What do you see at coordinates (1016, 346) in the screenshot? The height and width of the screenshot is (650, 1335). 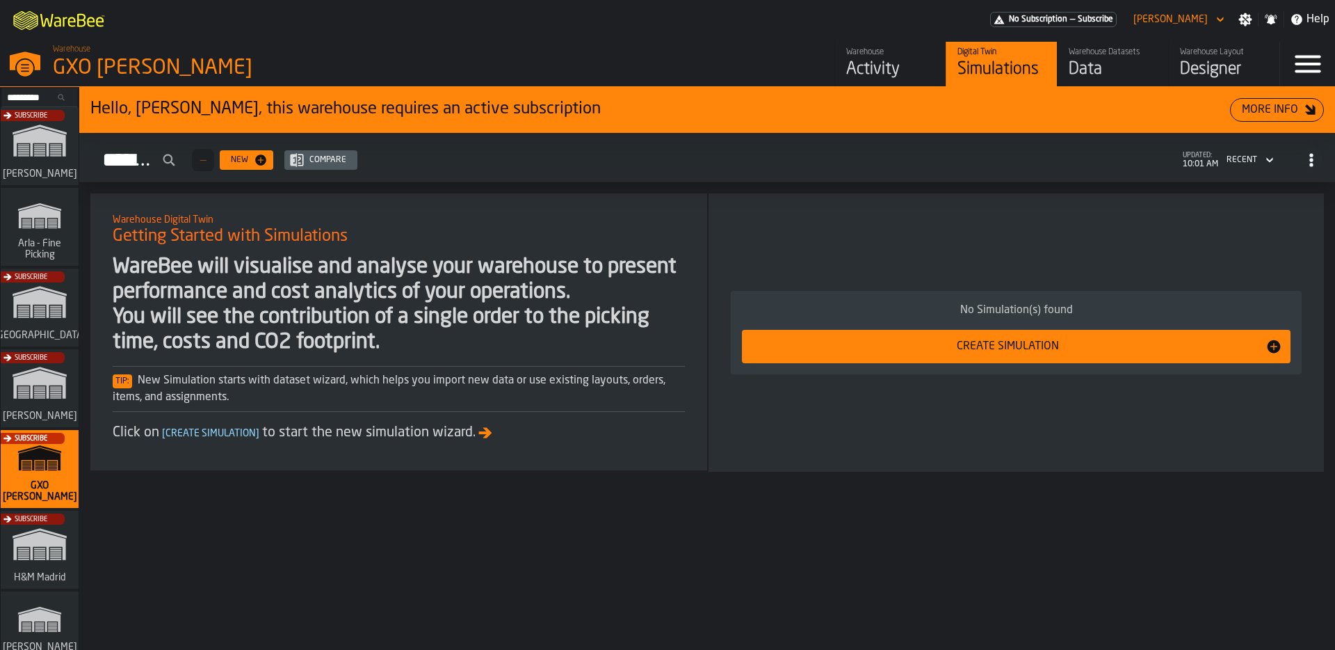 I see `button: button-Create Simulation` at bounding box center [1016, 346].